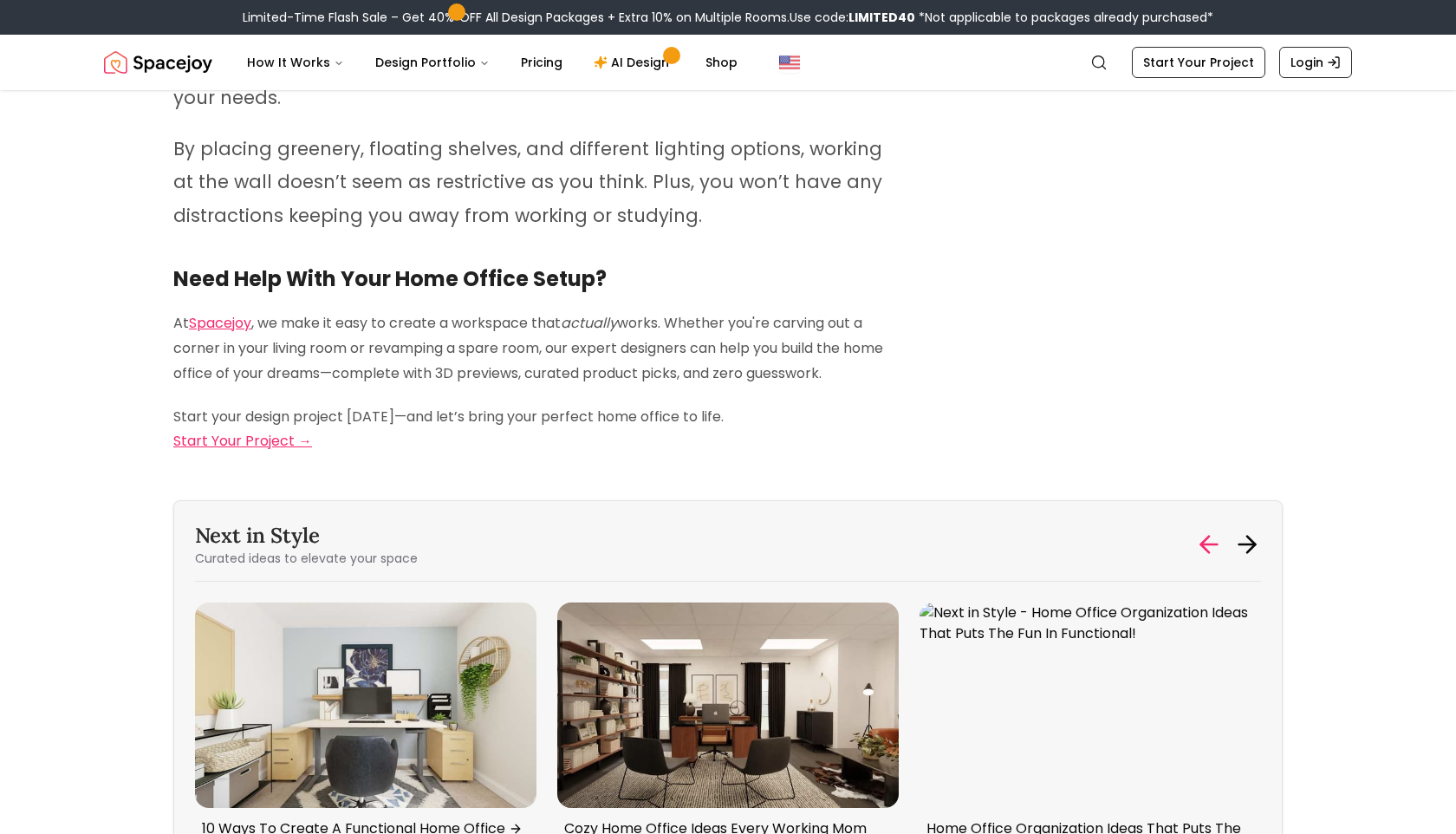 This screenshot has width=1456, height=834. Describe the element at coordinates (541, 62) in the screenshot. I see `a: Pricing` at that location.